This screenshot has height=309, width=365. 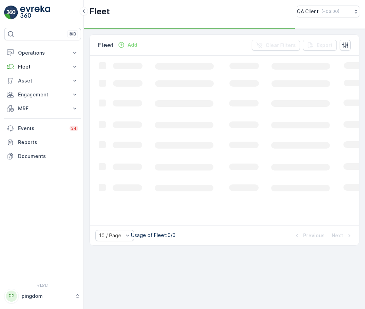 I want to click on p: pingdom, so click(x=46, y=296).